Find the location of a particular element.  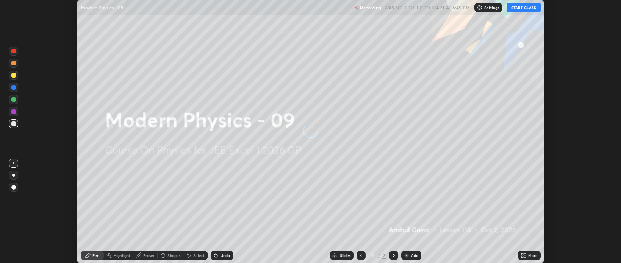

img: class-settings-icons is located at coordinates (480, 8).